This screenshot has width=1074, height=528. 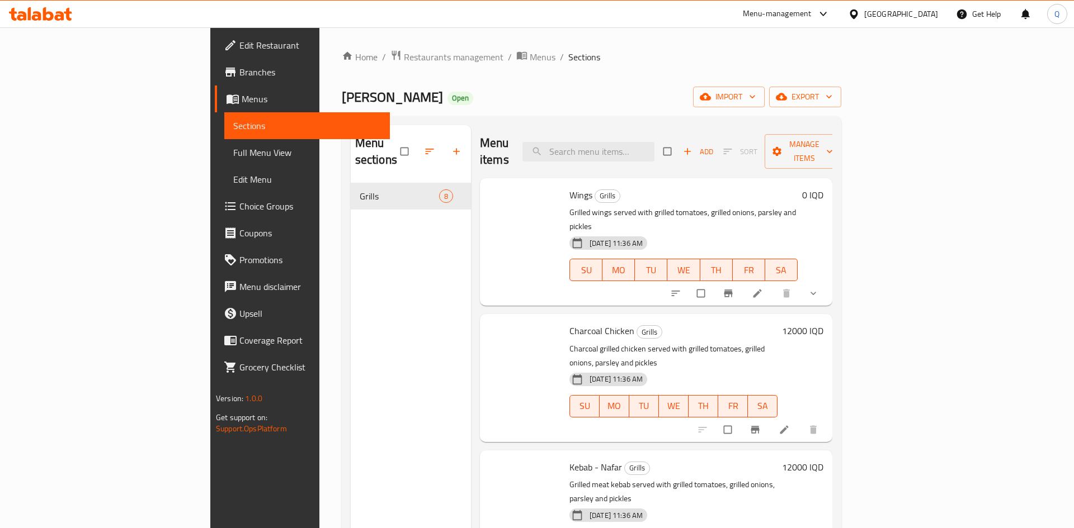 I want to click on div: Grills8, so click(x=410, y=196).